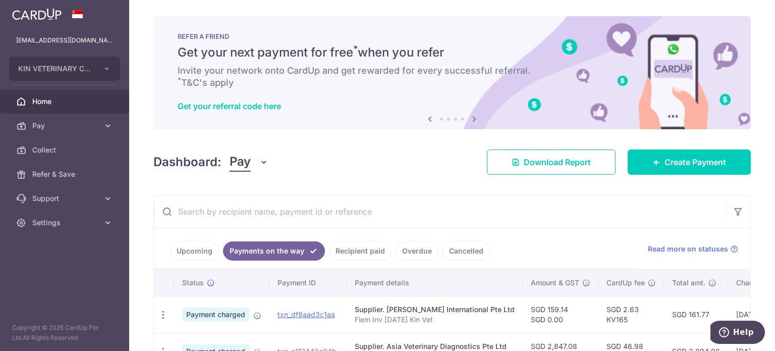  What do you see at coordinates (452, 36) in the screenshot?
I see `p: REFER A FRIEND` at bounding box center [452, 36].